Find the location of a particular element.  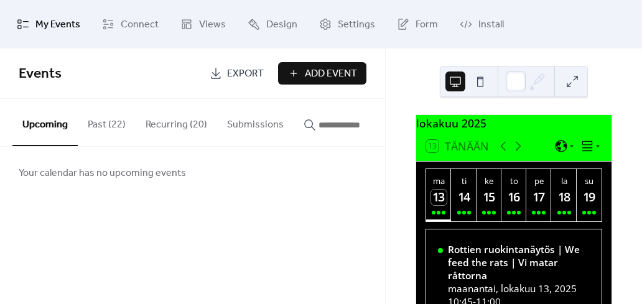

div: Rottien ruokintanäytös | We feed the rats | Vi matar råttorna is located at coordinates (518, 262).